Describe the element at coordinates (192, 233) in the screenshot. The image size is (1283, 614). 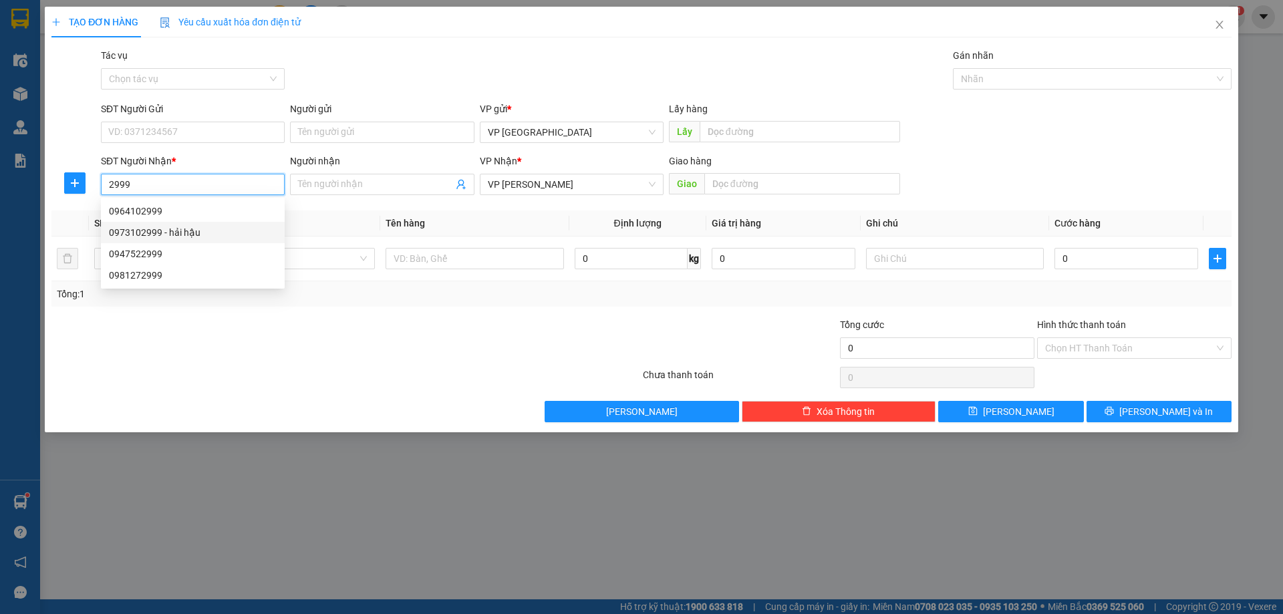
I see `div: 0973102999 - hải hậu` at that location.